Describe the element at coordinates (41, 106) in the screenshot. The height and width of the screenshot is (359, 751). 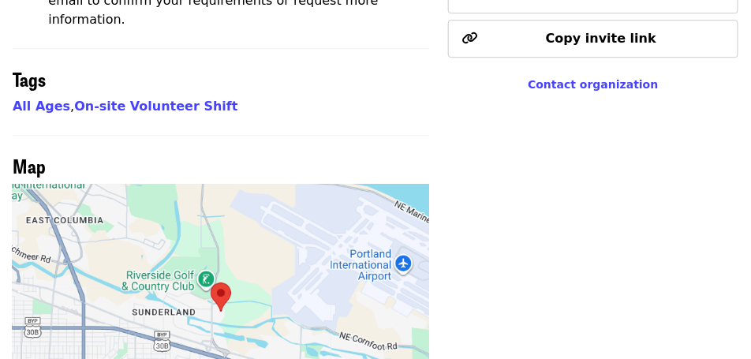
I see `a: All Ages` at that location.